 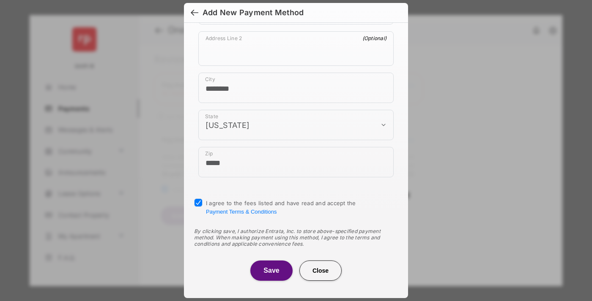 What do you see at coordinates (281, 208) in the screenshot?
I see `span: I agree to the fees listed and have read and accept the` at bounding box center [281, 208].